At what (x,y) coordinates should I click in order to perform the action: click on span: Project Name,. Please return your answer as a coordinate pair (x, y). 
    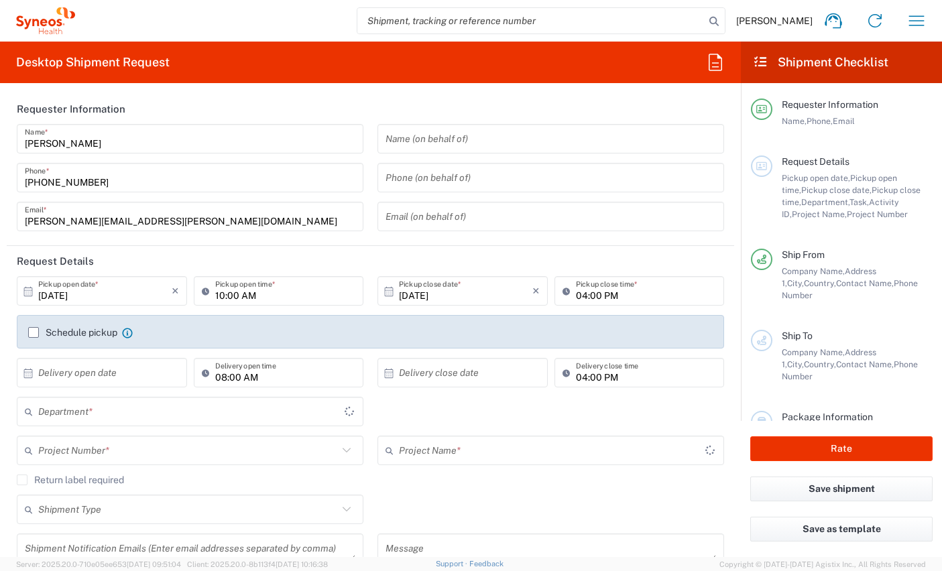
    Looking at the image, I should click on (819, 214).